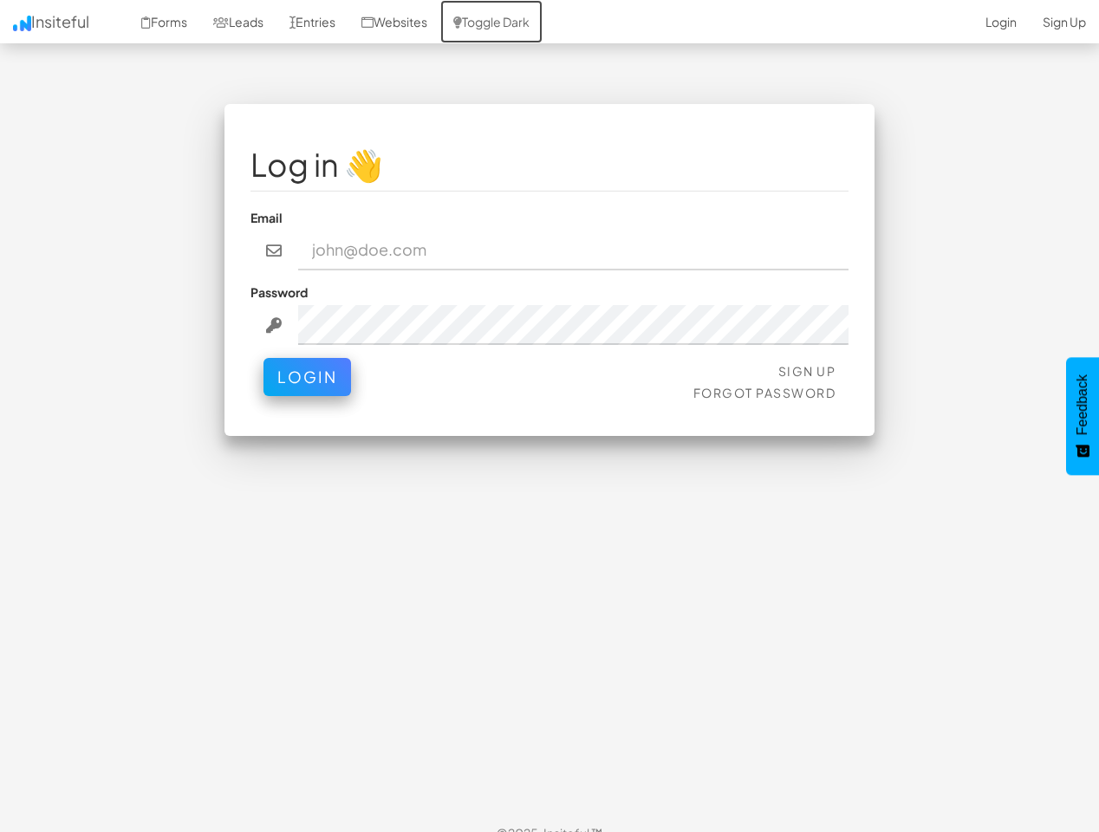 This screenshot has width=1099, height=832. Describe the element at coordinates (279, 292) in the screenshot. I see `label: Password` at that location.